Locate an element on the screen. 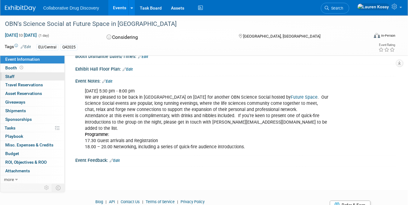  span: Travel Reservations is located at coordinates (24, 85).